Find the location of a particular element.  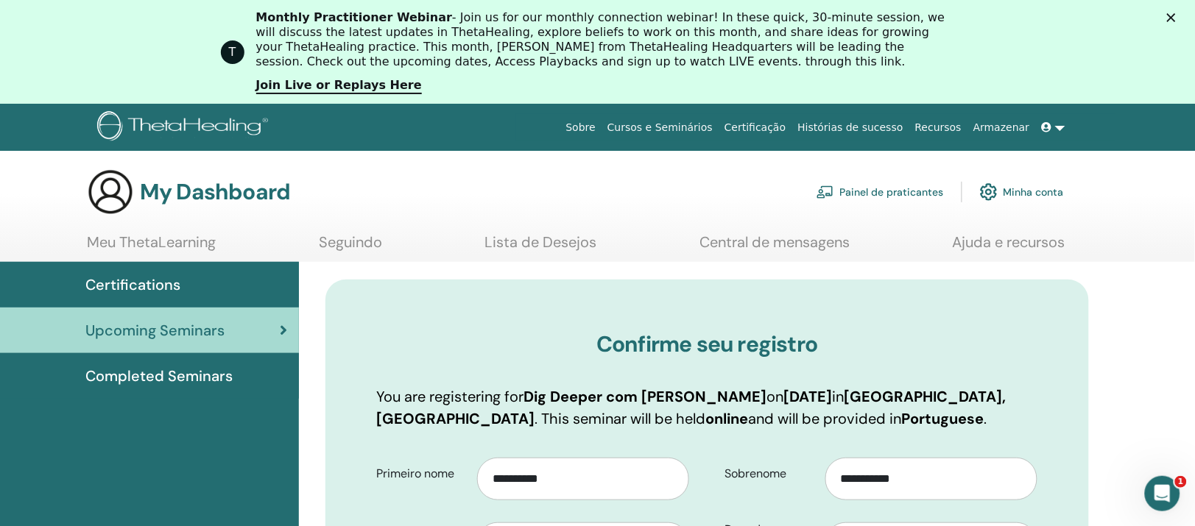

span: Completed Seminars is located at coordinates (159, 376).